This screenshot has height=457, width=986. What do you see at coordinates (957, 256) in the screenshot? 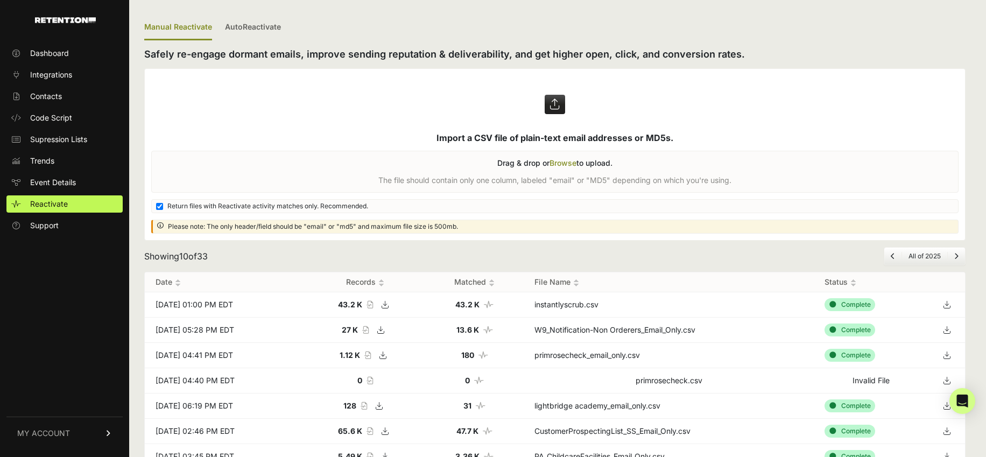
I see `a: Next` at bounding box center [957, 256].